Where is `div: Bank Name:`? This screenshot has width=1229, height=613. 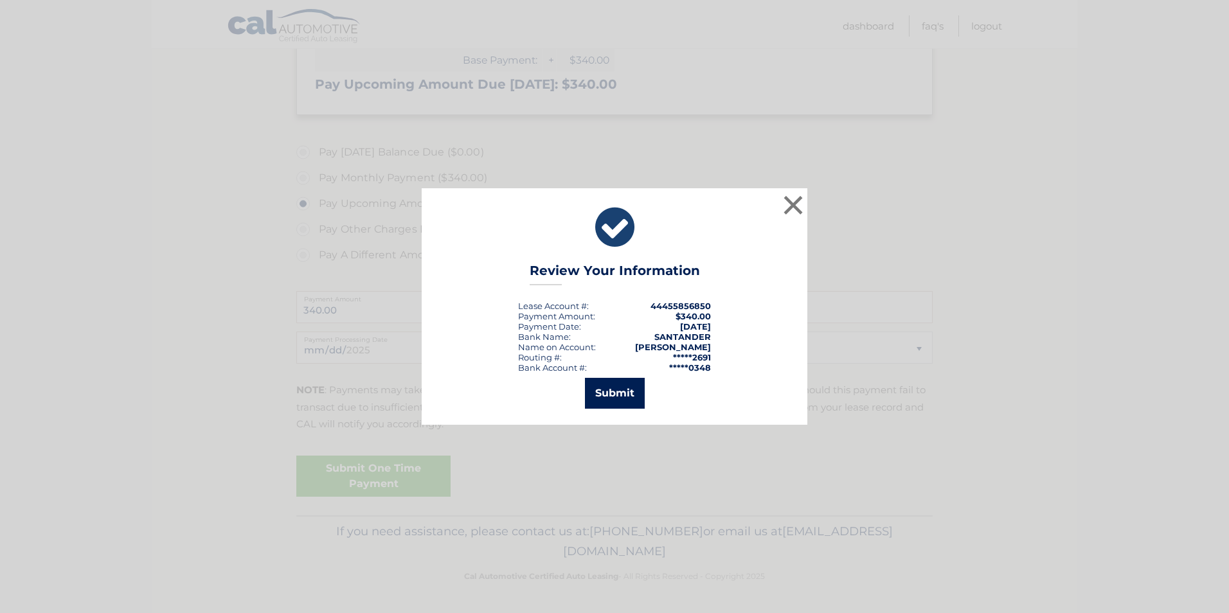 div: Bank Name: is located at coordinates (544, 337).